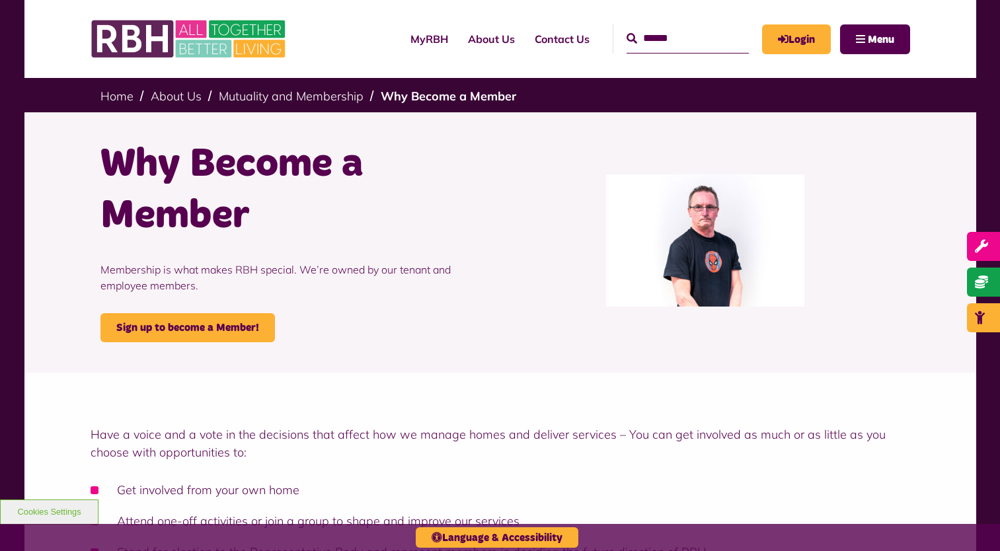 The image size is (1000, 551). What do you see at coordinates (500, 490) in the screenshot?
I see `li: Get involved from your own home` at bounding box center [500, 490].